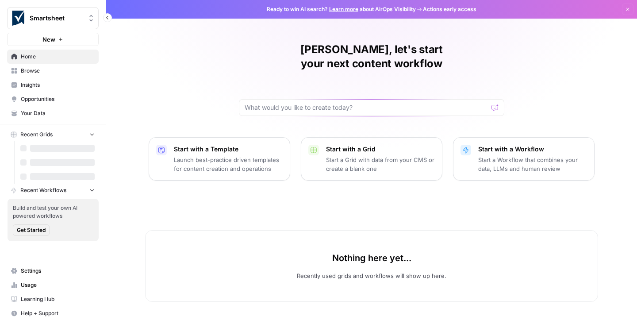  What do you see at coordinates (58, 271) in the screenshot?
I see `span: Settings` at bounding box center [58, 271].